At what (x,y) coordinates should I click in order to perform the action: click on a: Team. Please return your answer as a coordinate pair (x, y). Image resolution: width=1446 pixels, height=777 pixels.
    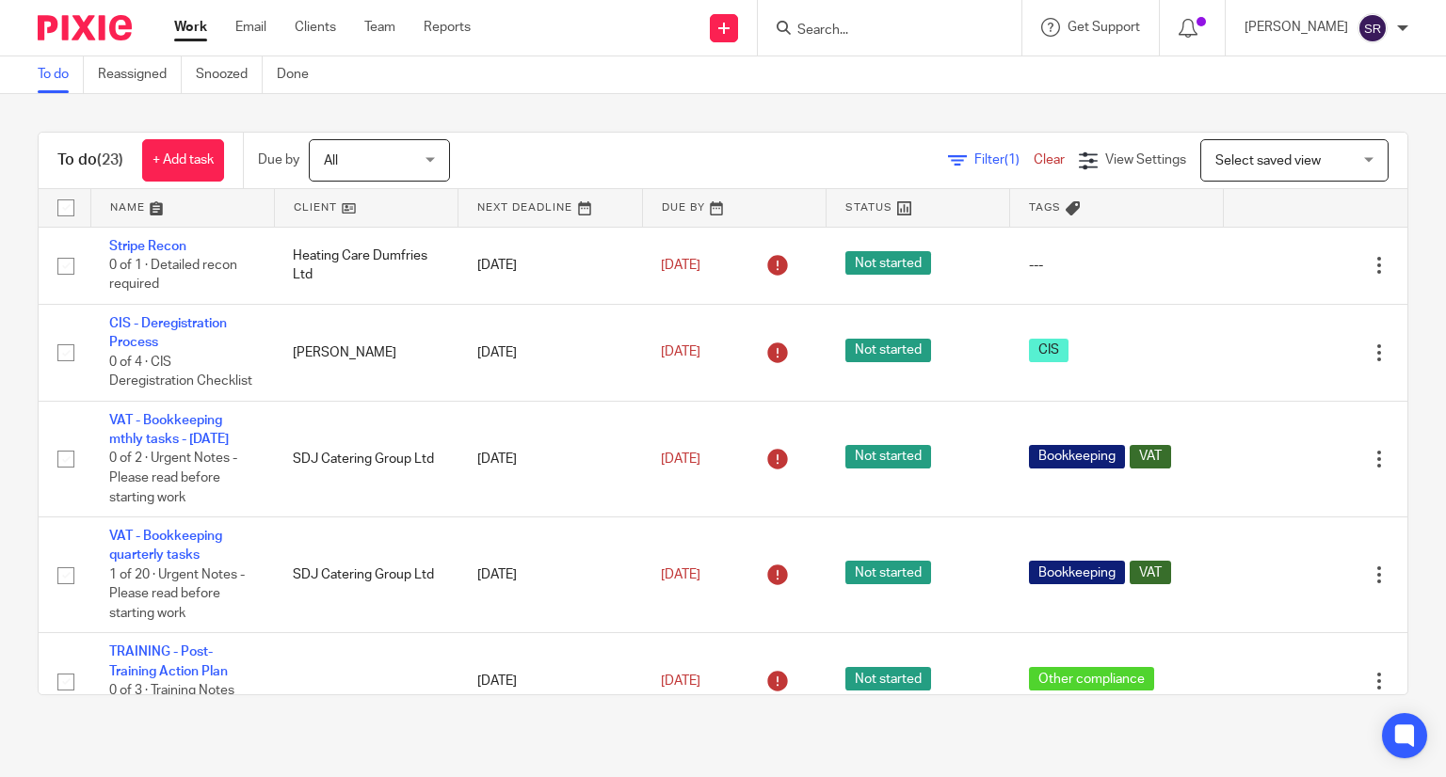
    Looking at the image, I should click on (379, 27).